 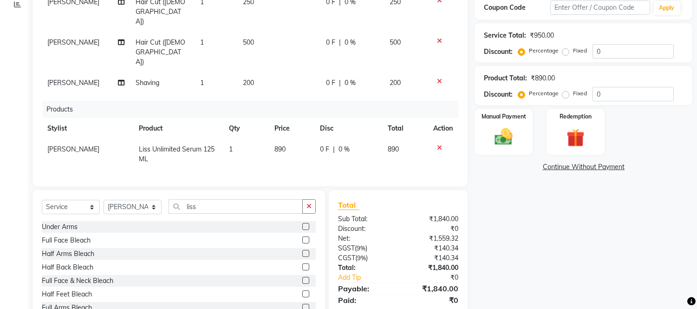 I want to click on label: Redemption, so click(x=575, y=117).